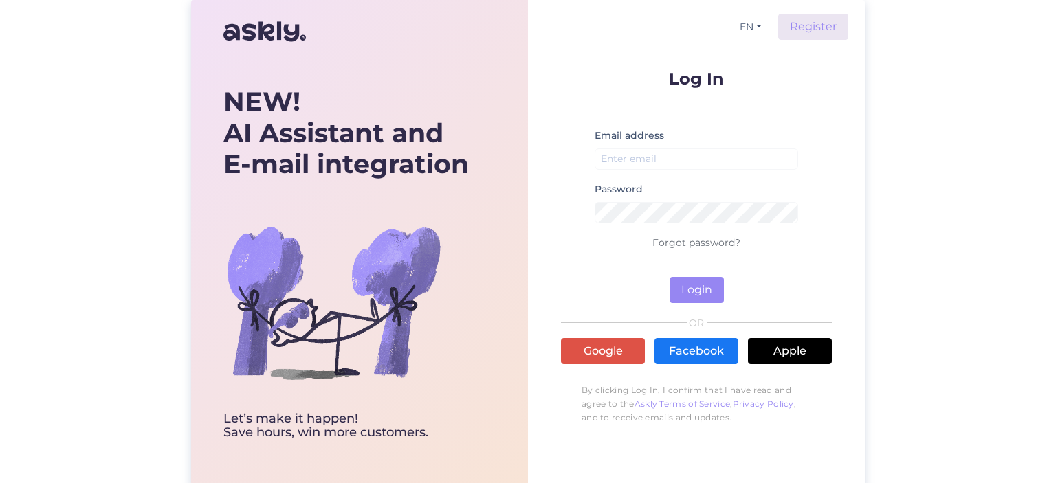  What do you see at coordinates (619, 189) in the screenshot?
I see `label: Password` at bounding box center [619, 189].